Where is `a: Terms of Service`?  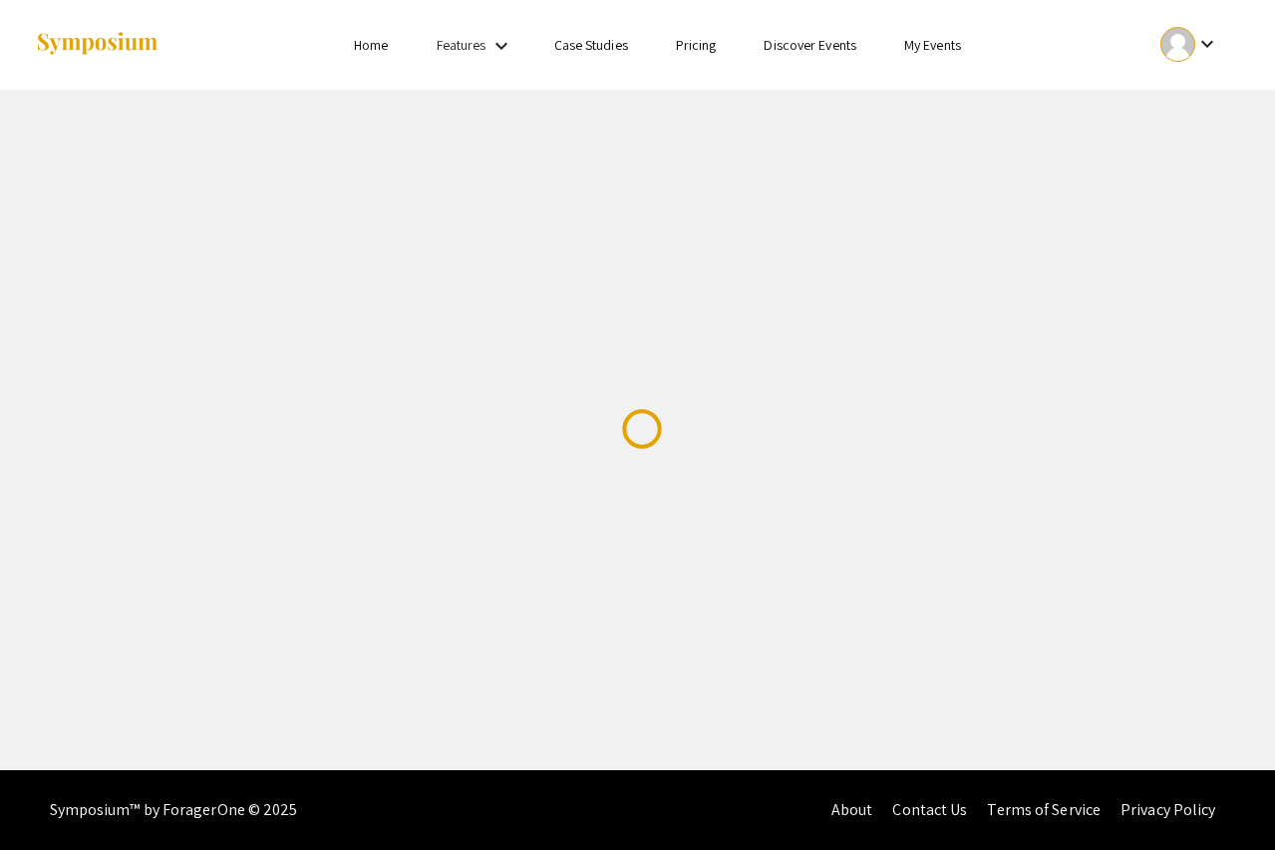 a: Terms of Service is located at coordinates (1044, 809).